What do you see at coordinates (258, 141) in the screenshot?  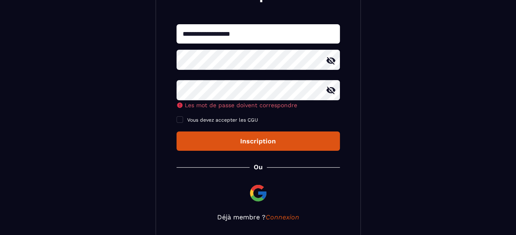 I see `div: Inscription` at bounding box center [258, 141].